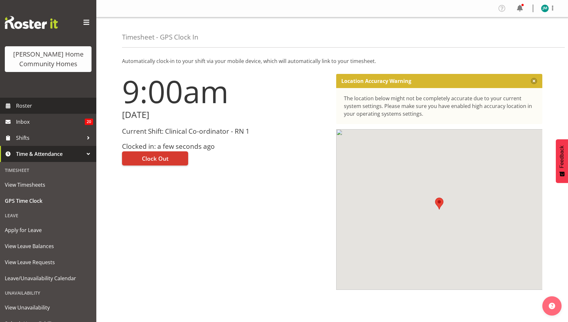 This screenshot has height=322, width=568. Describe the element at coordinates (50, 138) in the screenshot. I see `span: Shifts` at that location.